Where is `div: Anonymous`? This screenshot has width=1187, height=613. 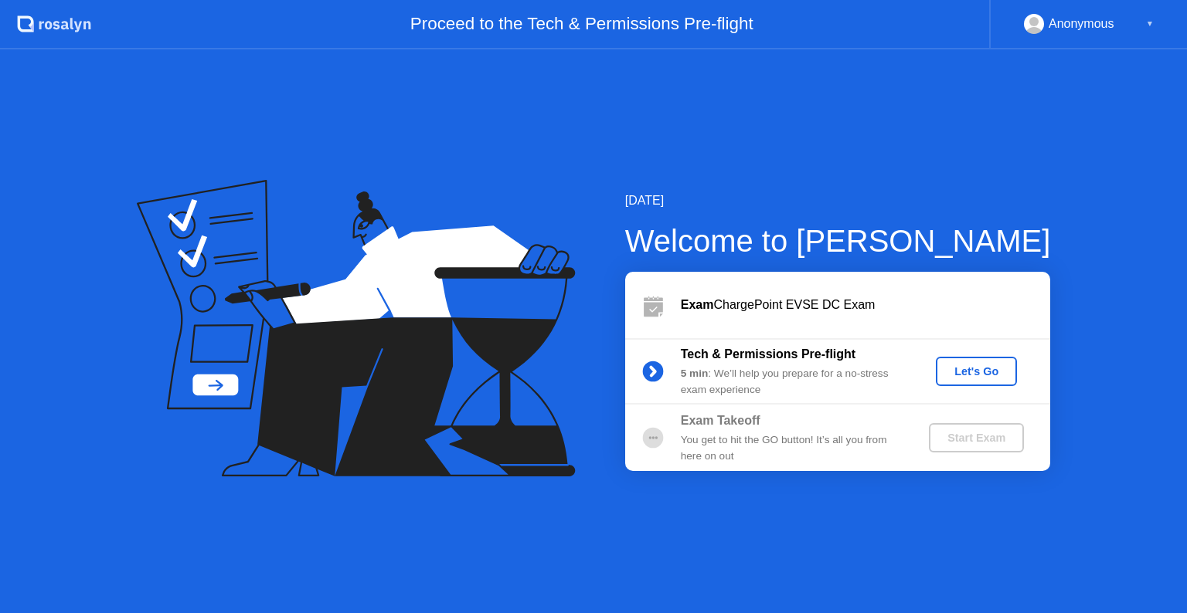
div: Anonymous is located at coordinates (1081, 24).